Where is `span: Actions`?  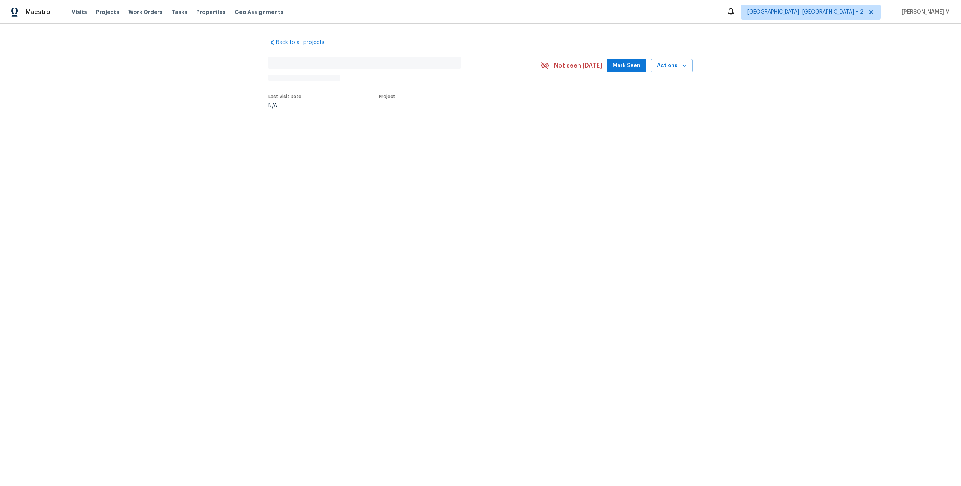
span: Actions is located at coordinates (671, 66).